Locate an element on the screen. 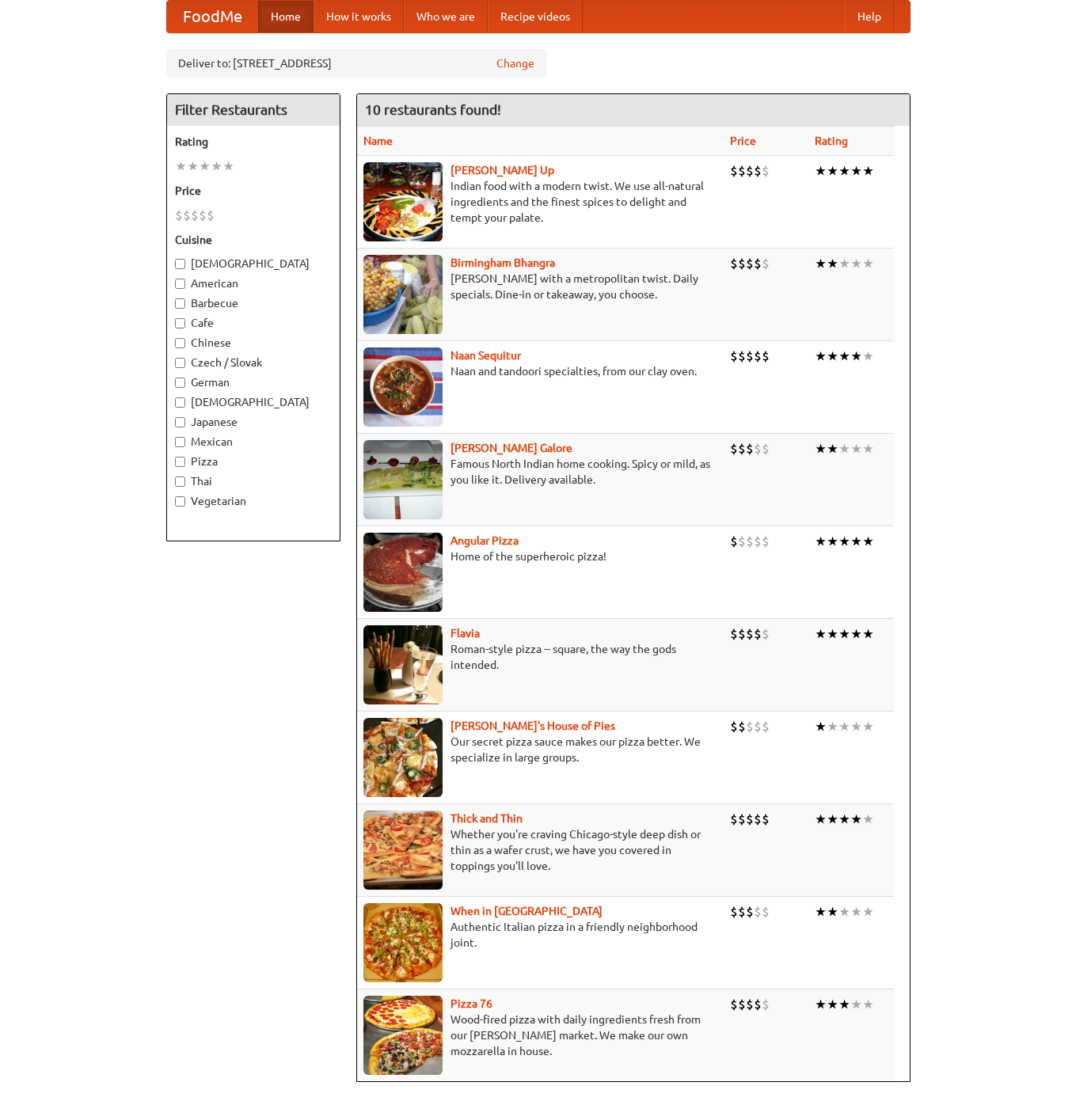  h5: Rating is located at coordinates (253, 142).